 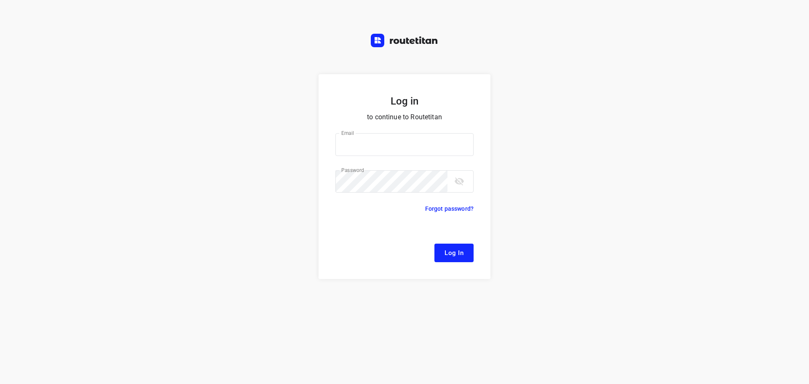 What do you see at coordinates (405, 117) in the screenshot?
I see `p: to continue to Routetitan` at bounding box center [405, 117].